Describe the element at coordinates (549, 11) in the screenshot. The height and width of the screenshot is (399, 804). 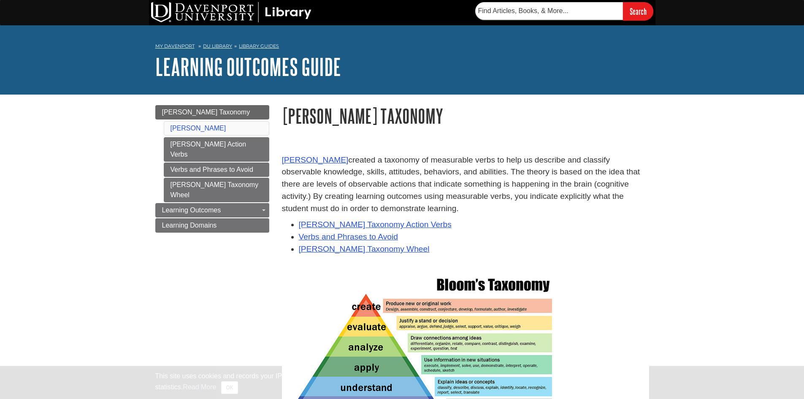
I see `input: Find Articles, Books, & More...` at that location.